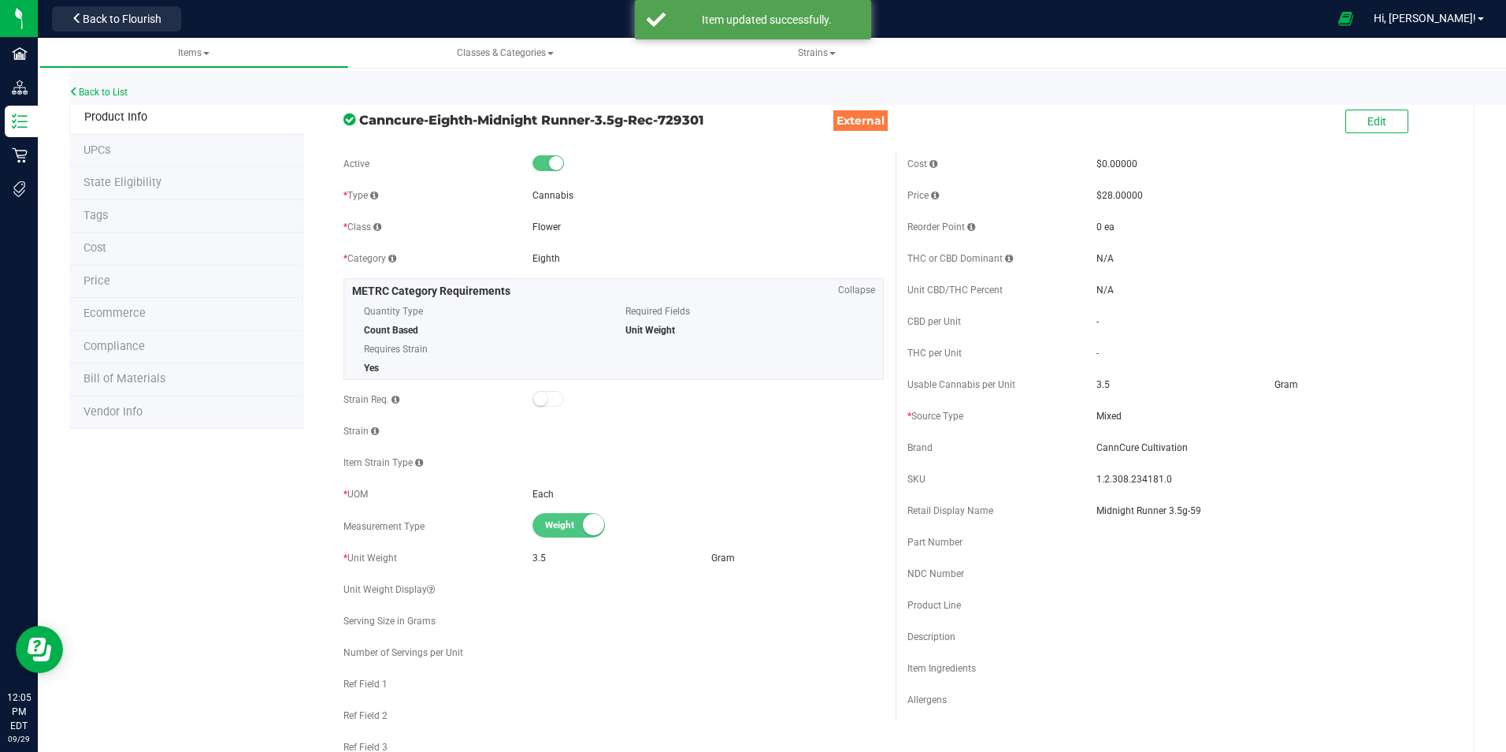  I want to click on span: Product Line, so click(934, 605).